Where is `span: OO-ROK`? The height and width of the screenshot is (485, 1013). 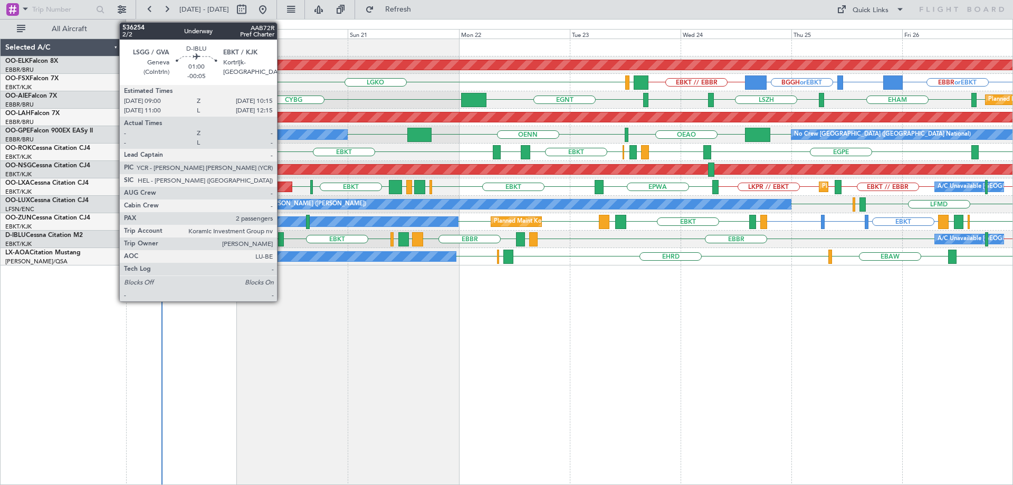
span: OO-ROK is located at coordinates (18, 148).